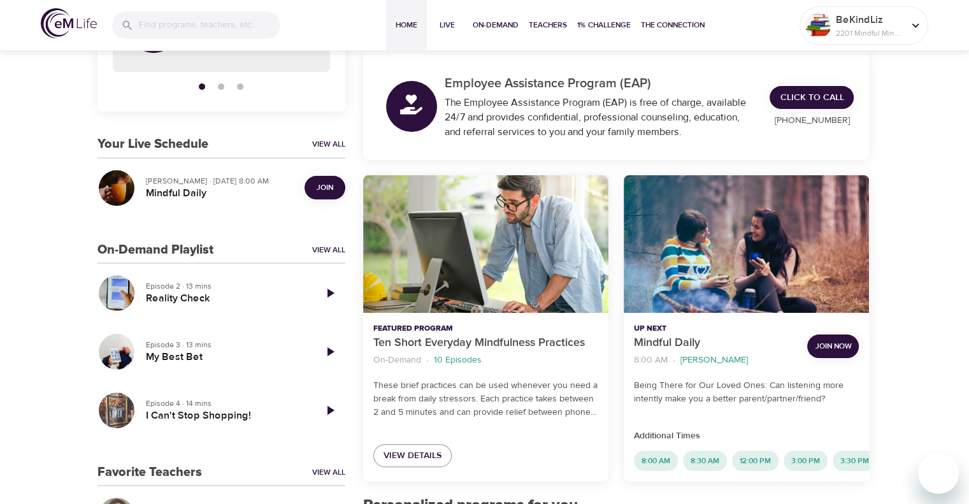 Image resolution: width=969 pixels, height=504 pixels. Describe the element at coordinates (225, 286) in the screenshot. I see `p: Episode 2 · 13 mins` at that location.